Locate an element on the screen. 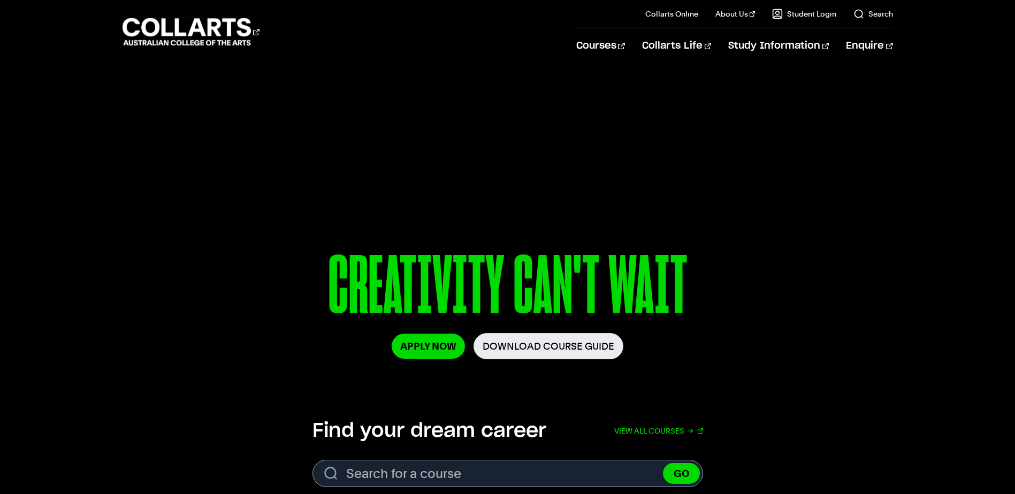 This screenshot has width=1015, height=494. a: View all courses is located at coordinates (659, 431).